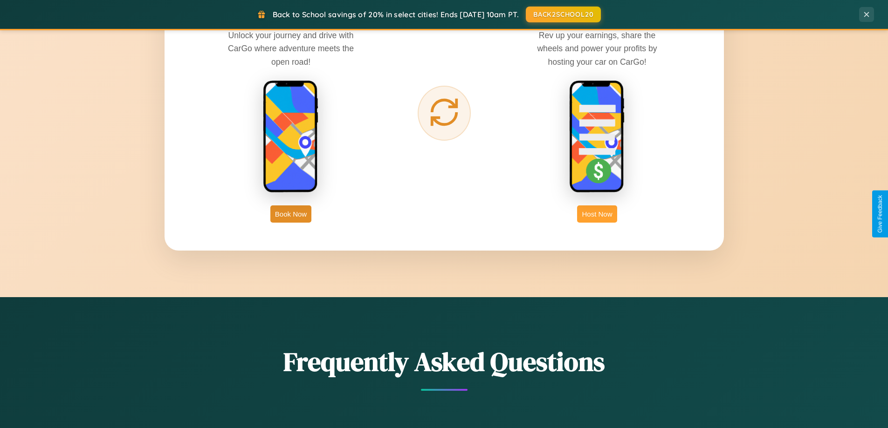 This screenshot has height=428, width=888. I want to click on img: rent phone, so click(291, 137).